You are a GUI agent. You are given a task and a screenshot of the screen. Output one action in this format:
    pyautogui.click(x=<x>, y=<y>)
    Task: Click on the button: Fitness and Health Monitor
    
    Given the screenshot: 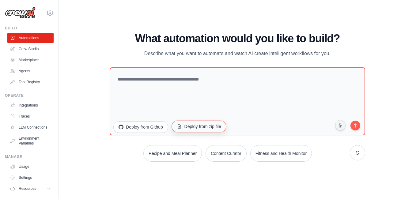 What is the action you would take?
    pyautogui.click(x=281, y=153)
    